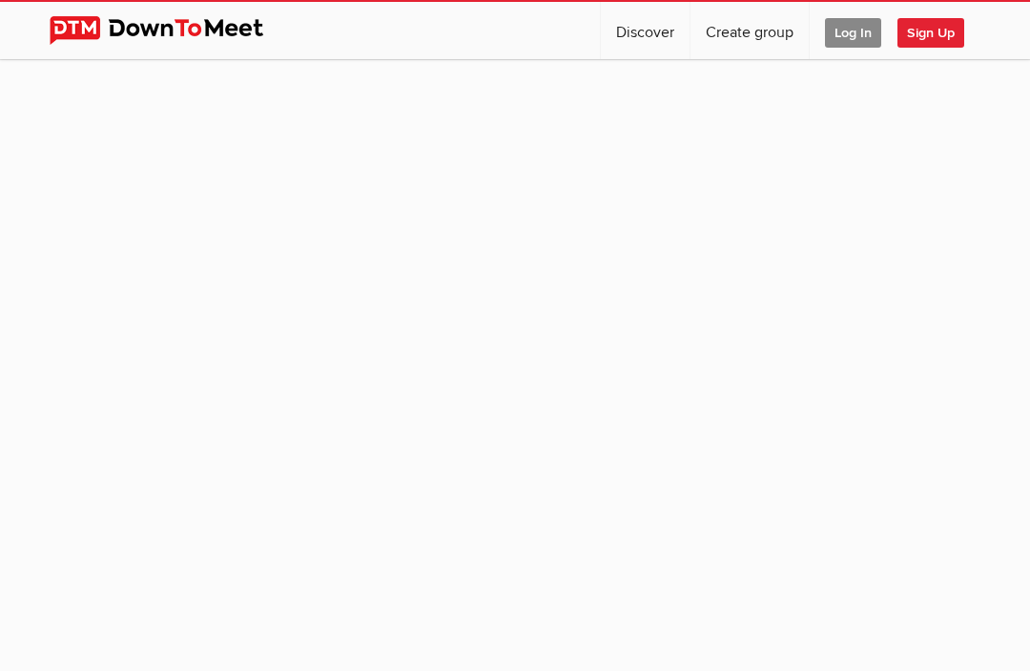 Image resolution: width=1030 pixels, height=671 pixels. What do you see at coordinates (931, 32) in the screenshot?
I see `span: Sign Up` at bounding box center [931, 32].